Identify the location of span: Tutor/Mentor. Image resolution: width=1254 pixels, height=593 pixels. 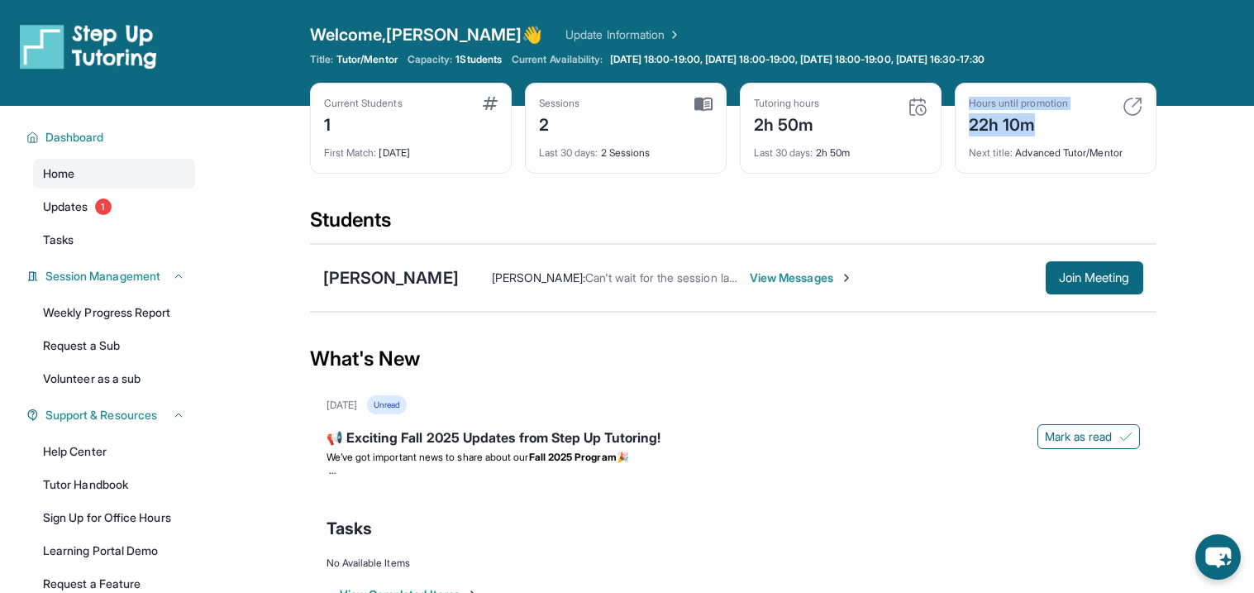
(367, 60).